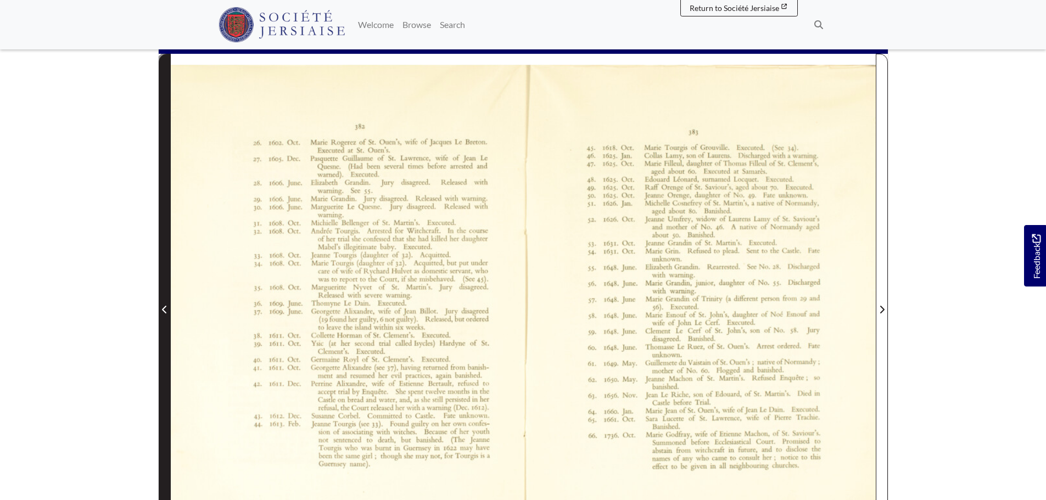 This screenshot has width=1046, height=500. What do you see at coordinates (1036, 256) in the screenshot?
I see `span: Feedback` at bounding box center [1036, 256].